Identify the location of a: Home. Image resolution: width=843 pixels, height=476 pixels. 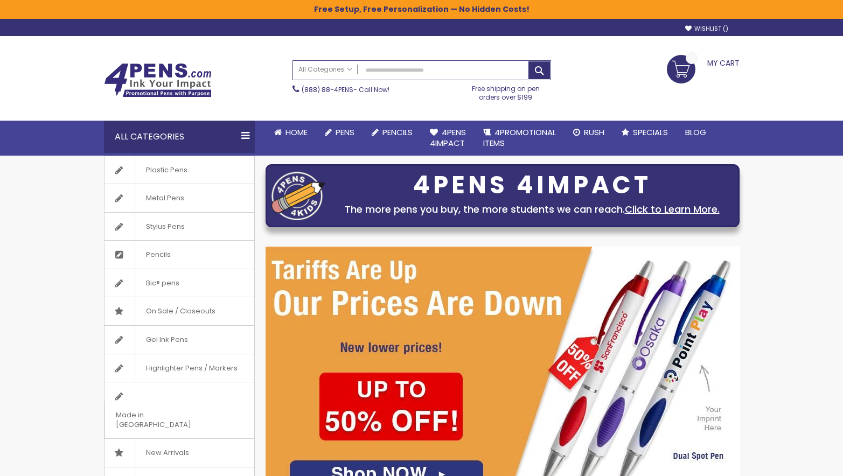
(291, 132).